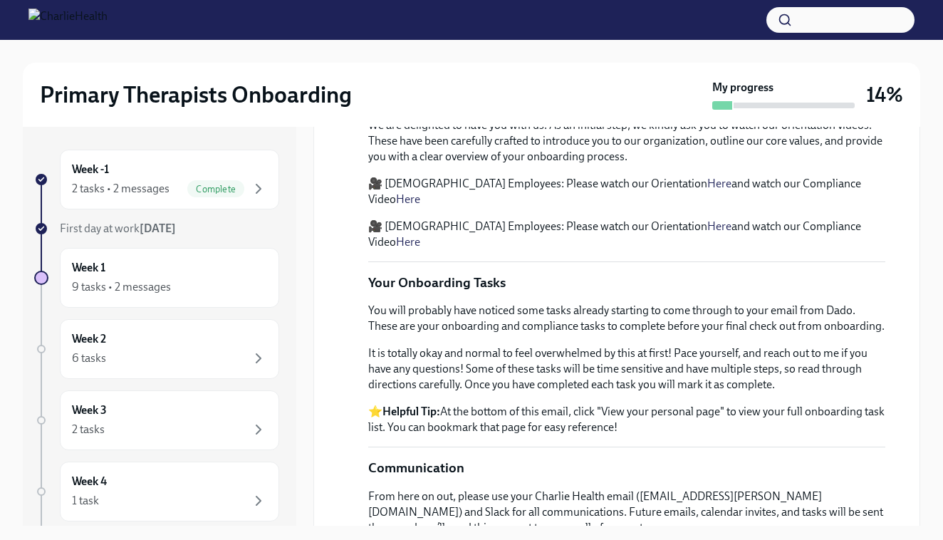 This screenshot has width=943, height=540. Describe the element at coordinates (90, 169) in the screenshot. I see `h6: Week -1` at that location.